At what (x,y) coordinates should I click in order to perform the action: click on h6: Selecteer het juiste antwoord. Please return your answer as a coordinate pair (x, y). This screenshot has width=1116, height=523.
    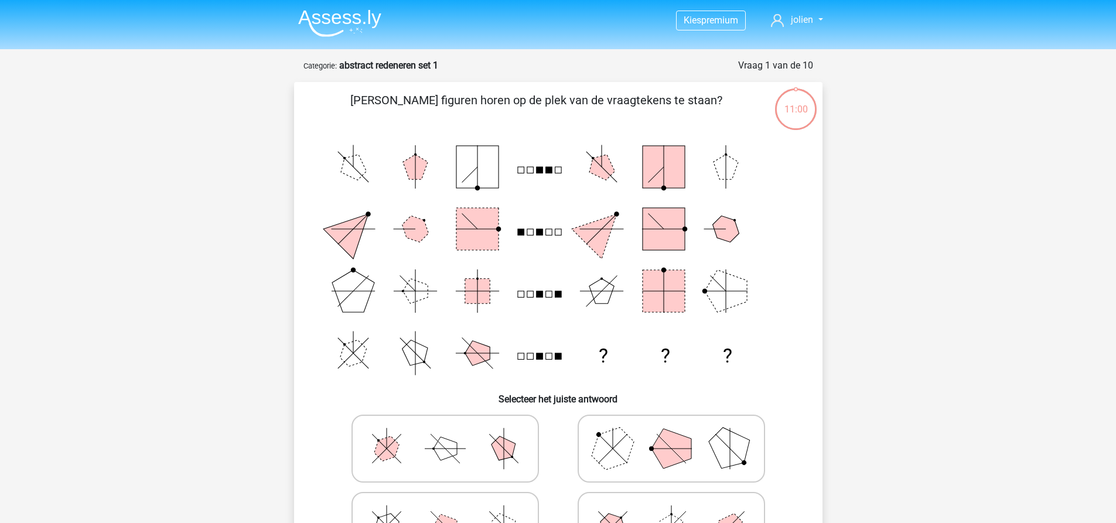
    Looking at the image, I should click on (558, 394).